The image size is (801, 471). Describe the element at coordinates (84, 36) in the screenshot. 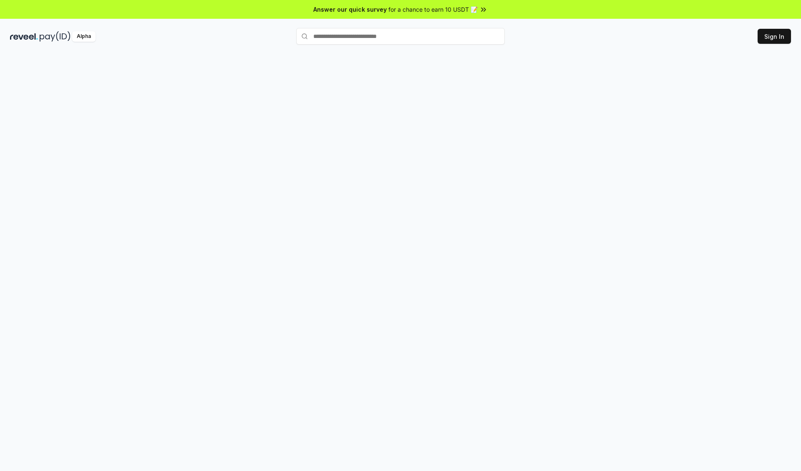

I see `div: Alpha` at that location.